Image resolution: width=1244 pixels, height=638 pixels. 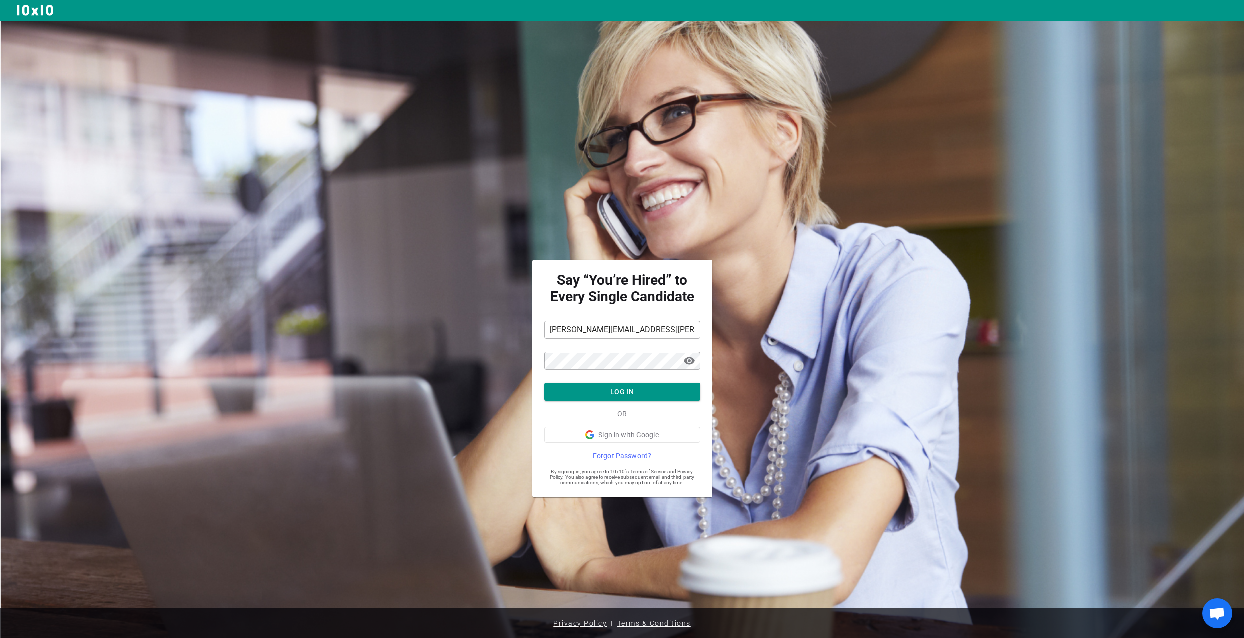 What do you see at coordinates (622, 477) in the screenshot?
I see `span: By signing in, you agree to 10x10's Terms of Service and Privacy Policy. You also agree to receiv...` at bounding box center [622, 477].